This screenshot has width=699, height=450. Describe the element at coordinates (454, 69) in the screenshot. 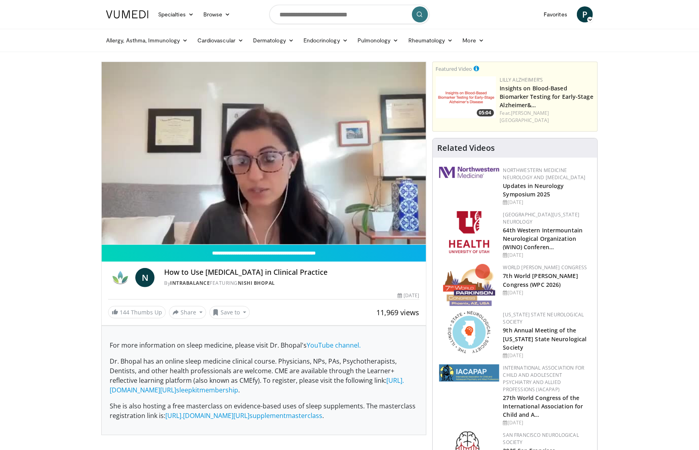

I see `small: Featured Video` at that location.